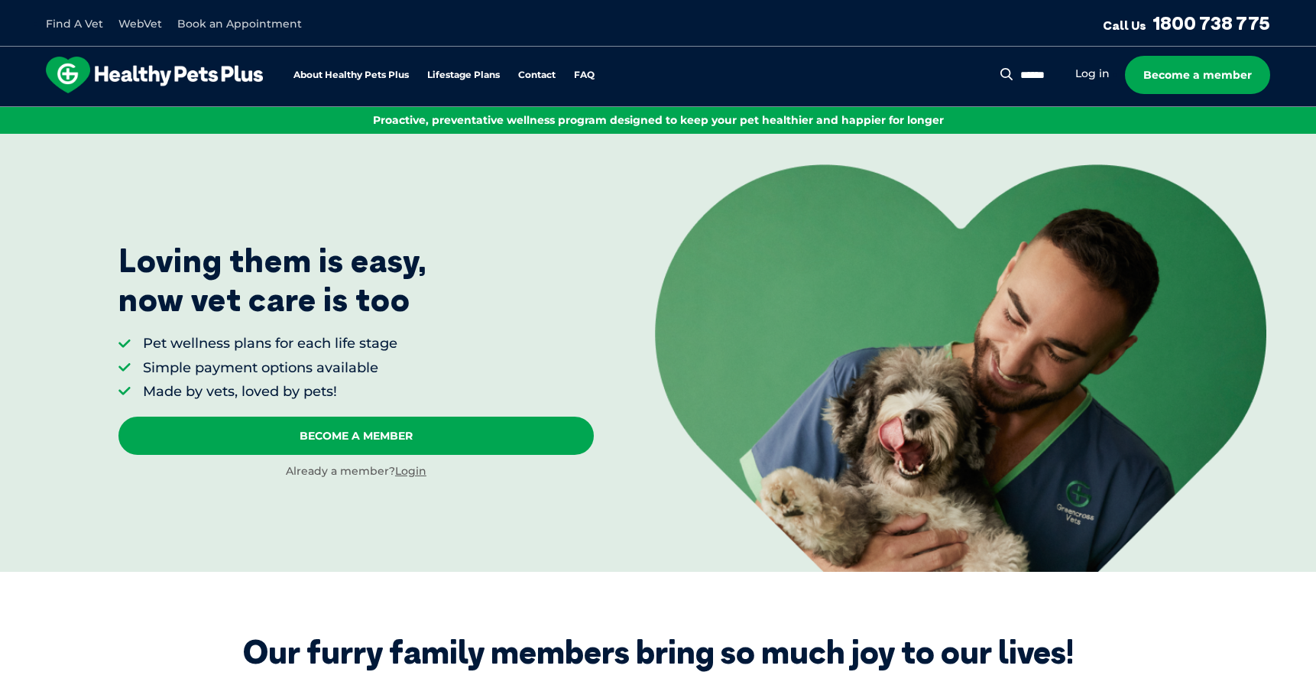 The width and height of the screenshot is (1316, 698). Describe the element at coordinates (270, 343) in the screenshot. I see `li: Pet wellness plans for each life stage` at that location.